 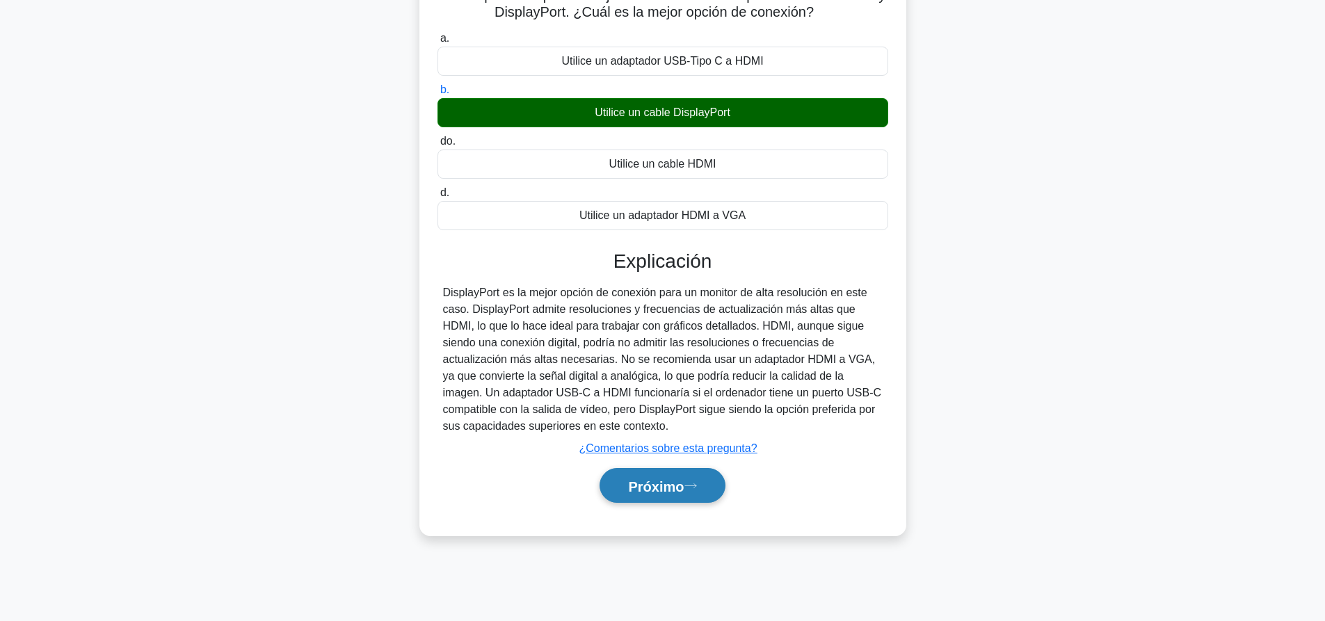 I want to click on font: Utilice un adaptador USB-Tipo C a HDMI, so click(x=662, y=61).